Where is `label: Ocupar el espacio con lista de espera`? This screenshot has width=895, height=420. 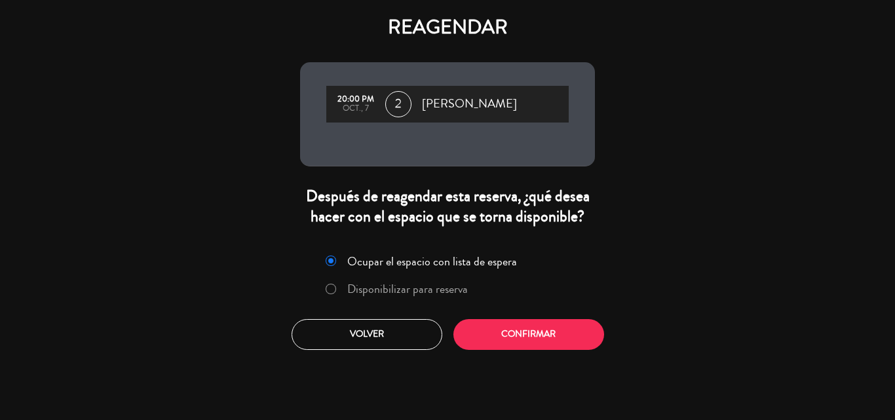
label: Ocupar el espacio con lista de espera is located at coordinates (432, 261).